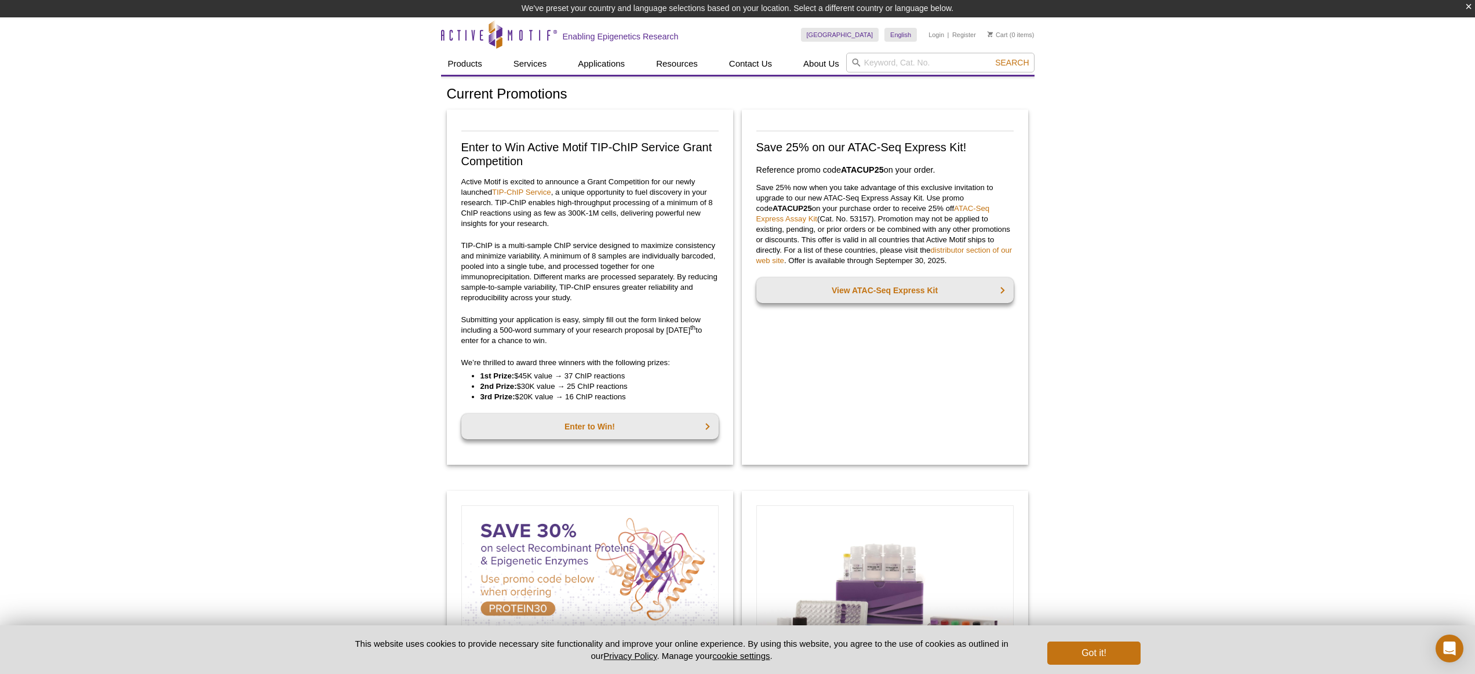 This screenshot has height=674, width=1475. What do you see at coordinates (885, 170) in the screenshot?
I see `h3: Reference promo code on your order.` at bounding box center [885, 170].